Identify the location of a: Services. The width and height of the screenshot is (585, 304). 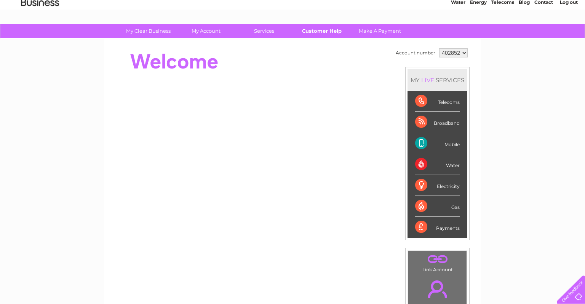
(264, 31).